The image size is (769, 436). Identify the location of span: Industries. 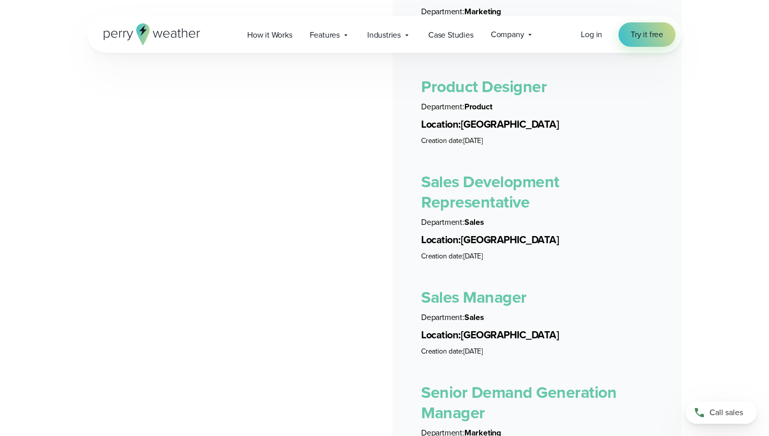
(384, 35).